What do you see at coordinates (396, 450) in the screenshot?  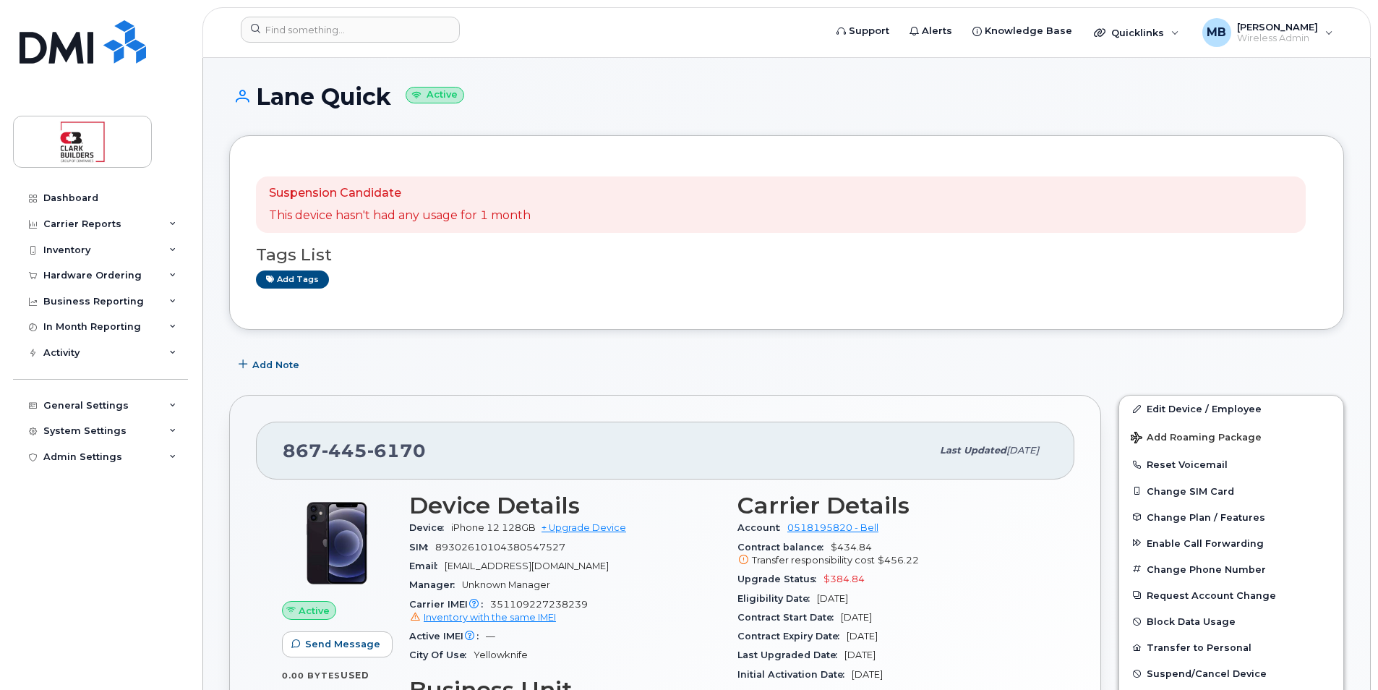 I see `span: 6170` at bounding box center [396, 450].